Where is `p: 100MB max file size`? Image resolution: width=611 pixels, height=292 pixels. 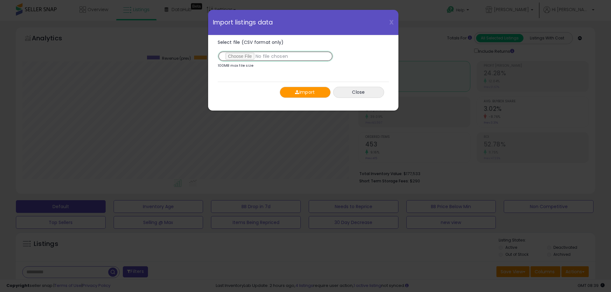
p: 100MB max file size is located at coordinates (235, 66).